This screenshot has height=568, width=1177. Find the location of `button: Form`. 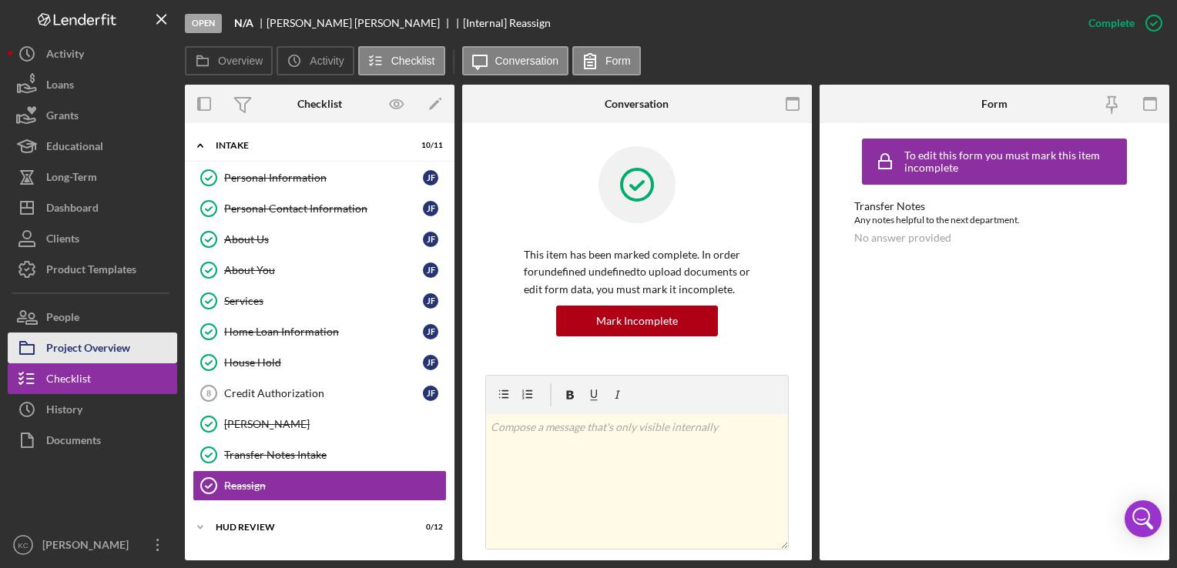

button: Form is located at coordinates (606, 61).